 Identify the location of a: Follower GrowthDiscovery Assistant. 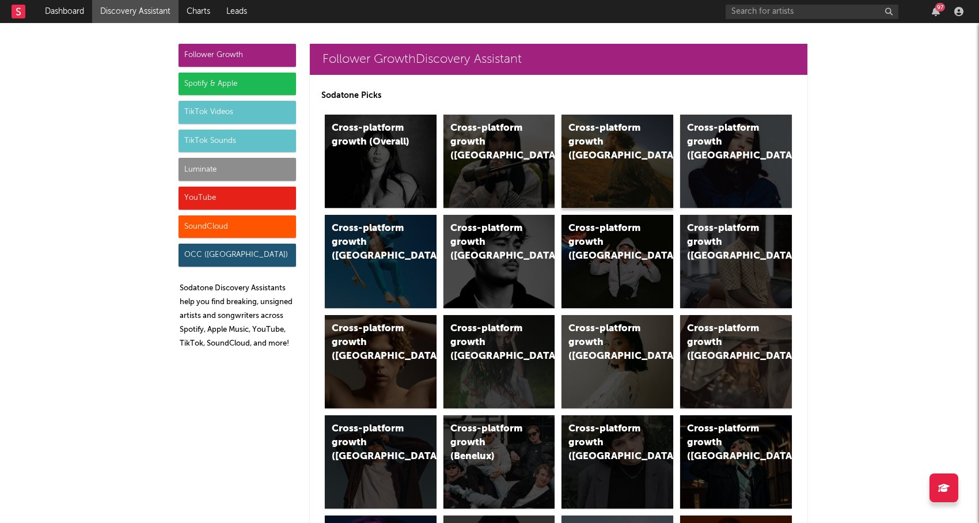
(559, 59).